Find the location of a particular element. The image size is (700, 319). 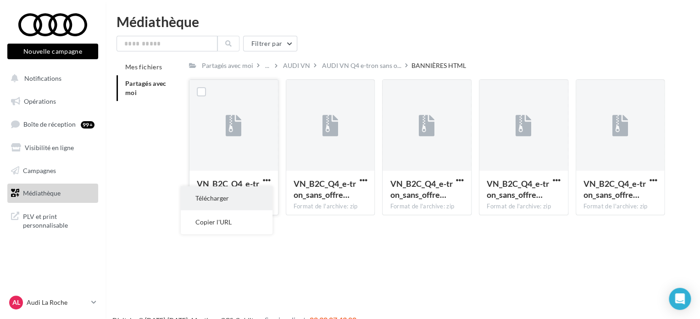

button: Nouvelle campagne is located at coordinates (53, 51).